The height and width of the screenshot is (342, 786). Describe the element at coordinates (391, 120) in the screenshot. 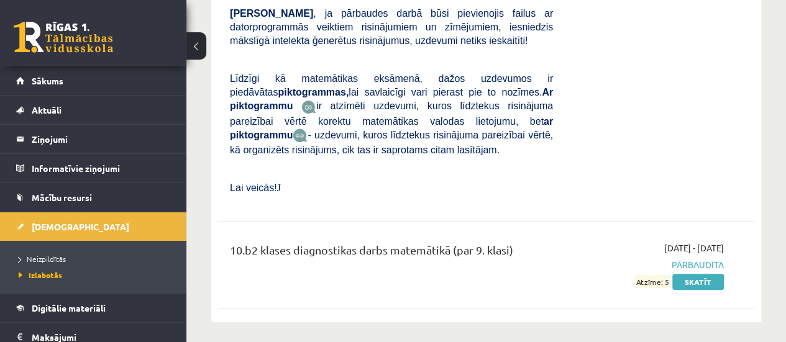

I see `span: ir atzīmēti uzdevumi, kuros līdztekus risinājuma pareizībai vērtē korektu matemātikas valodas lie...` at that location.